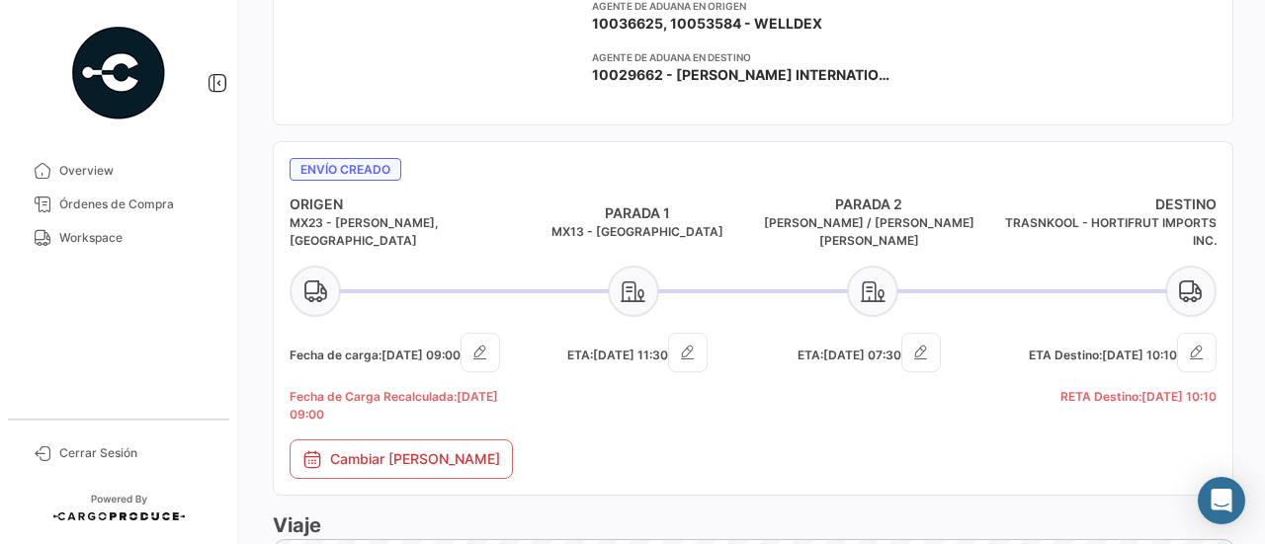 The width and height of the screenshot is (1265, 544). Describe the element at coordinates (345, 169) in the screenshot. I see `span: Envío creado` at that location.